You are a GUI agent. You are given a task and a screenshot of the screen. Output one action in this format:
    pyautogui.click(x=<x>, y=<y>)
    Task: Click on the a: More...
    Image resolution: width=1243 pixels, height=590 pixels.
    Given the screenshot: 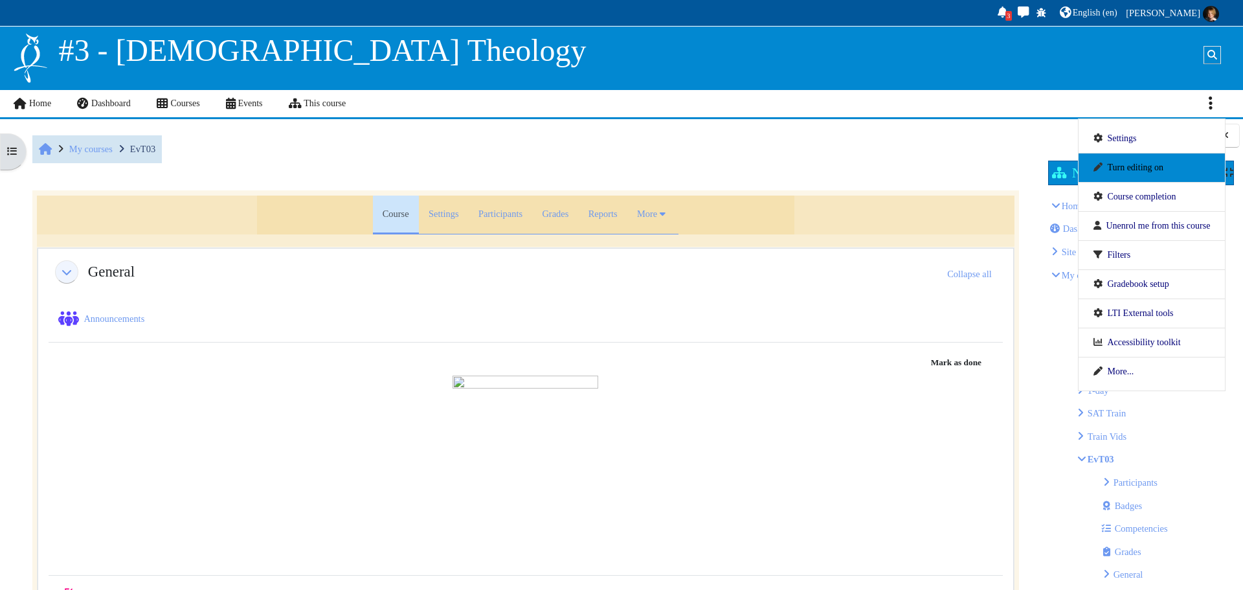 What is the action you would take?
    pyautogui.click(x=1152, y=372)
    